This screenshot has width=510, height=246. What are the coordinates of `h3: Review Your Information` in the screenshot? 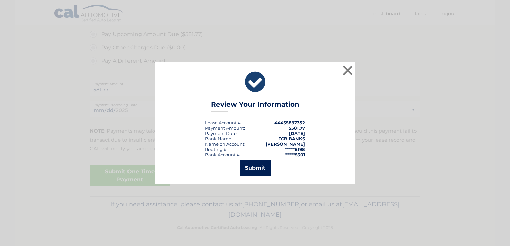 It's located at (255, 106).